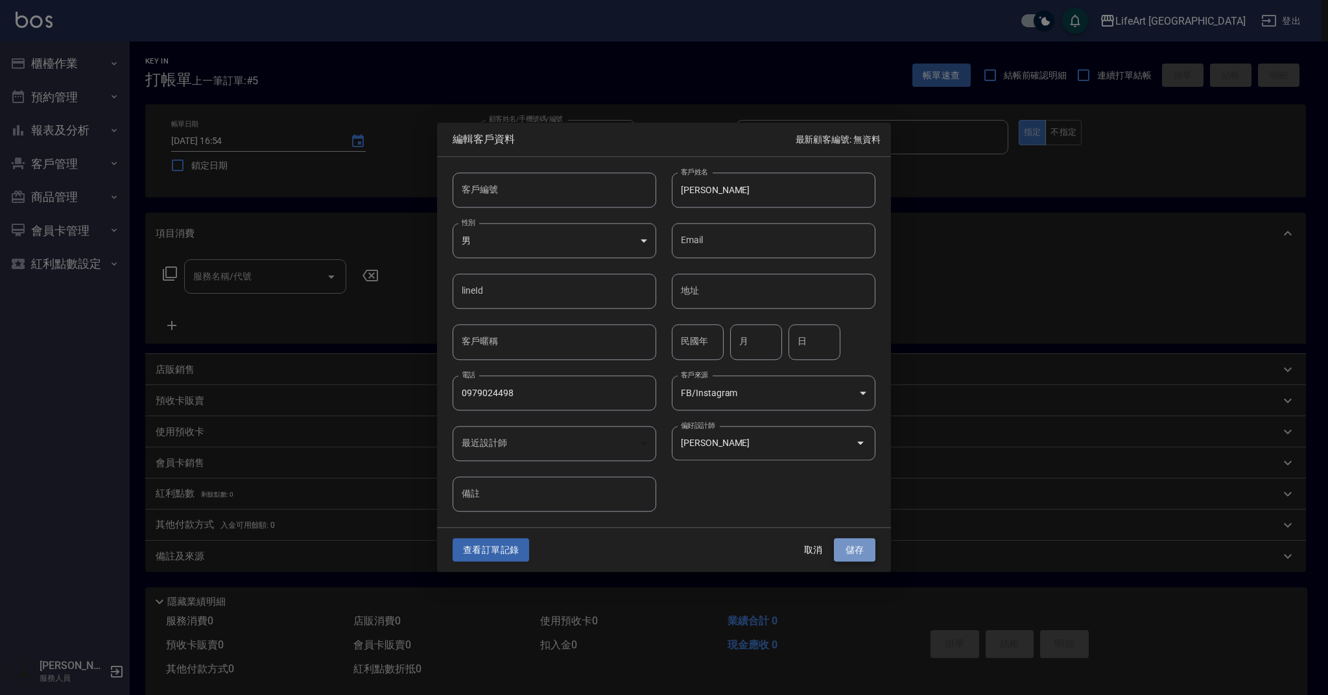 This screenshot has width=1328, height=695. What do you see at coordinates (695, 374) in the screenshot?
I see `label: 客戶來源` at bounding box center [695, 374].